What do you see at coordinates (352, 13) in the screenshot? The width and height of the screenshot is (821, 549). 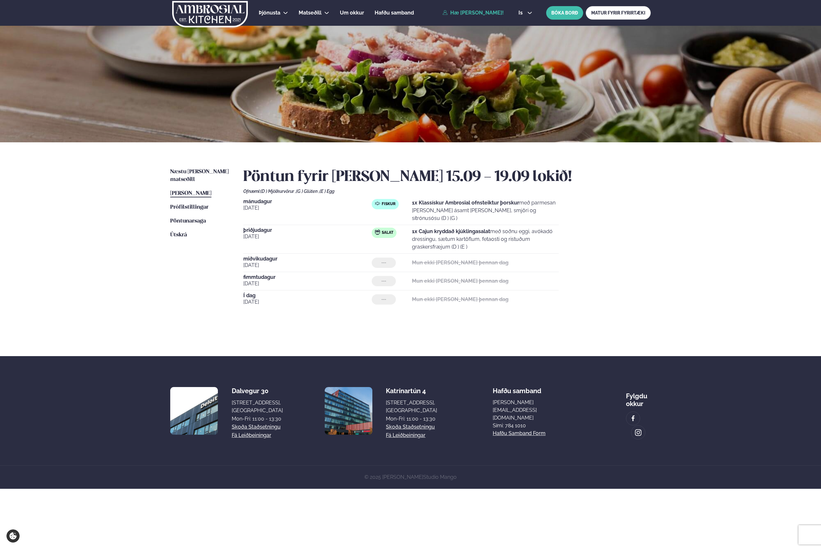 I see `a: Um okkur` at bounding box center [352, 13].